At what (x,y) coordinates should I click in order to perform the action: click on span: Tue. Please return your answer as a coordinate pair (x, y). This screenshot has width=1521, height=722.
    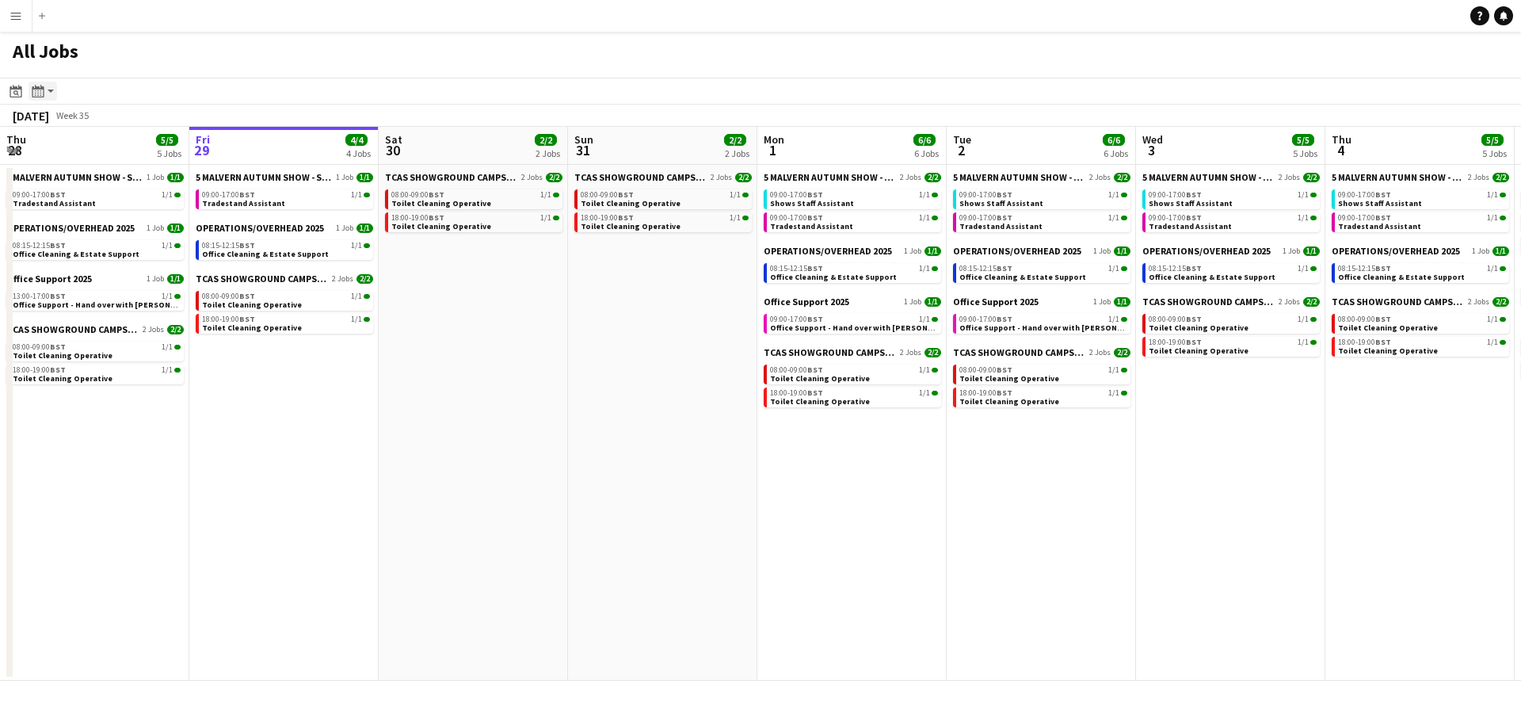
    Looking at the image, I should click on (962, 139).